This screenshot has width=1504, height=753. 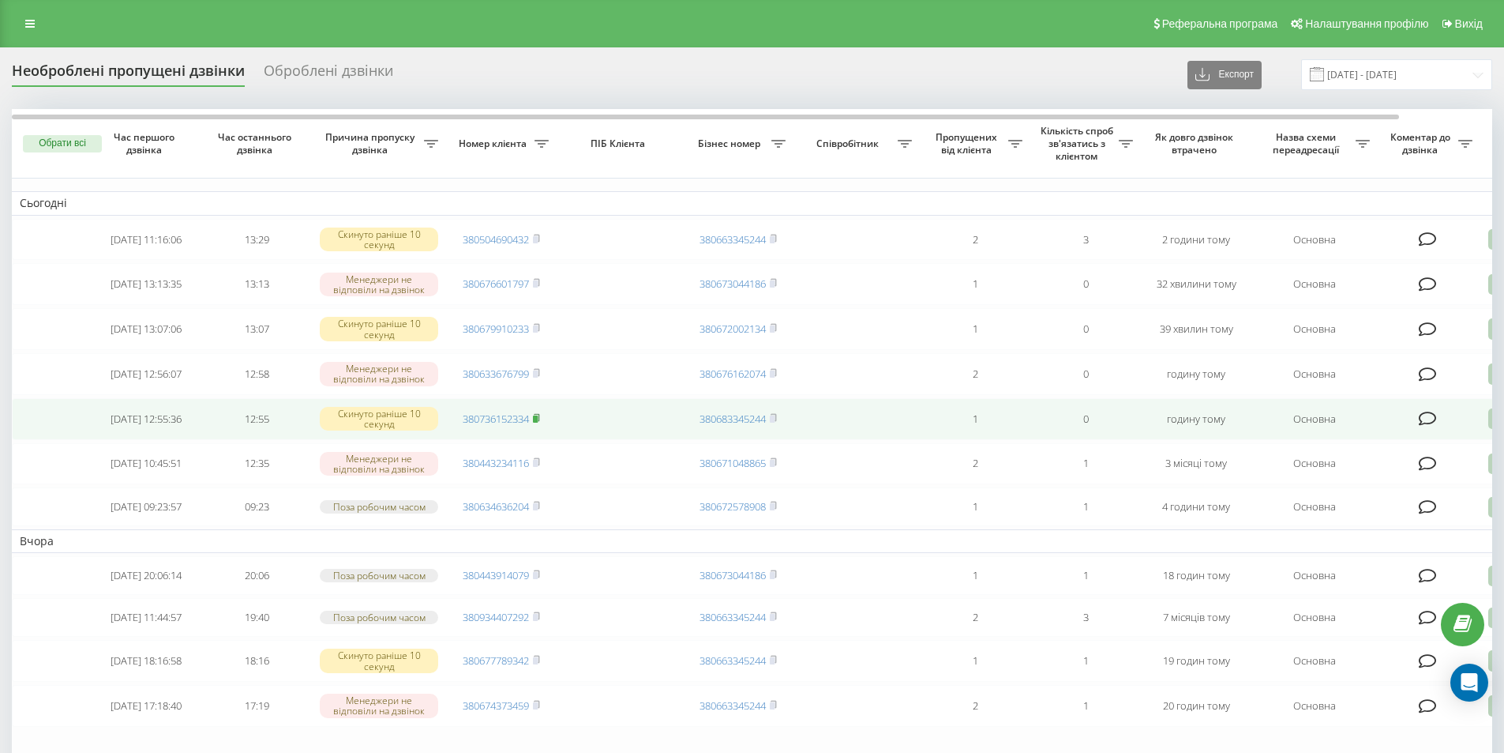 What do you see at coordinates (1079, 143) in the screenshot?
I see `span: Кількість спроб зв'язатись з клієнтом` at bounding box center [1079, 143].